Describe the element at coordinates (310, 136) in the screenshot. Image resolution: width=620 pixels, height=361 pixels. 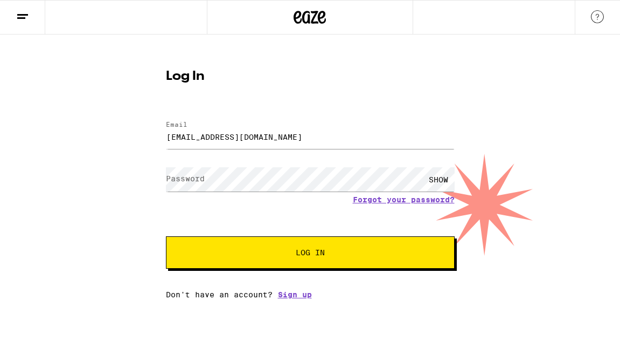
I see `input: Email` at that location.